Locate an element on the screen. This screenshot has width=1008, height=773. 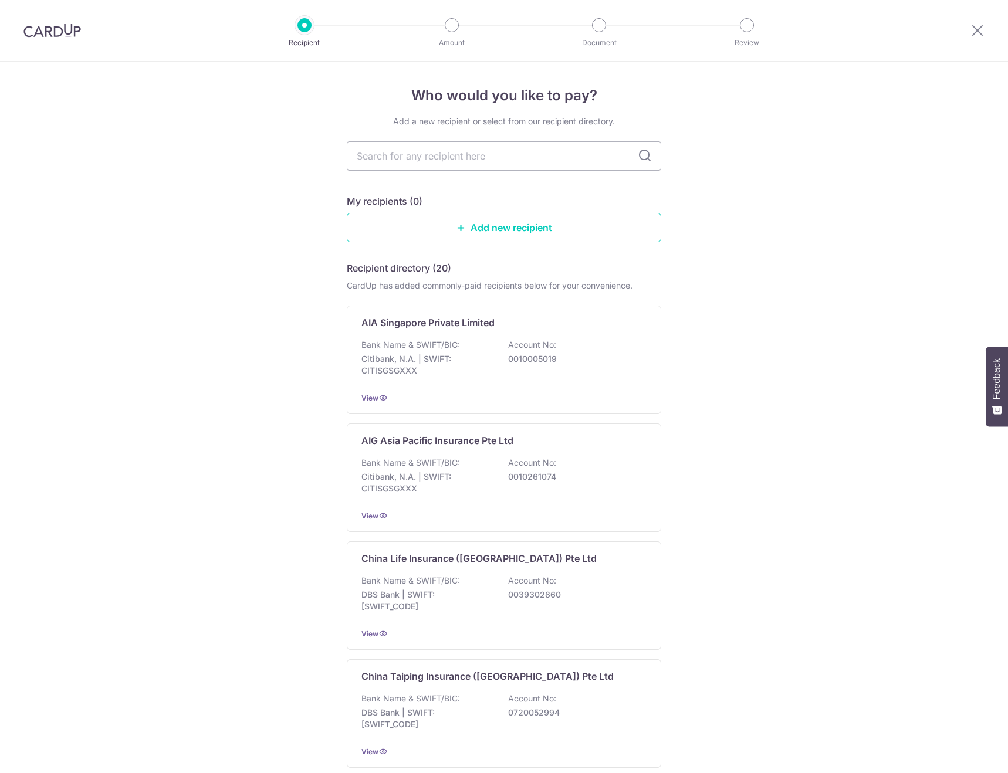
input: Search for any recipient here is located at coordinates (504, 156).